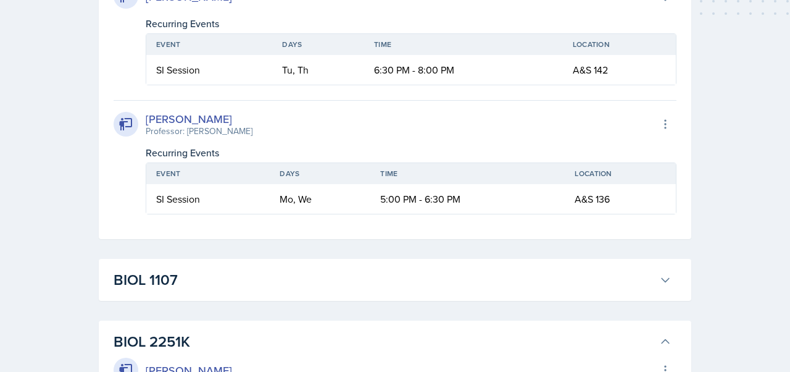  What do you see at coordinates (384, 341) in the screenshot?
I see `h3: BIOL 2251K` at bounding box center [384, 341].